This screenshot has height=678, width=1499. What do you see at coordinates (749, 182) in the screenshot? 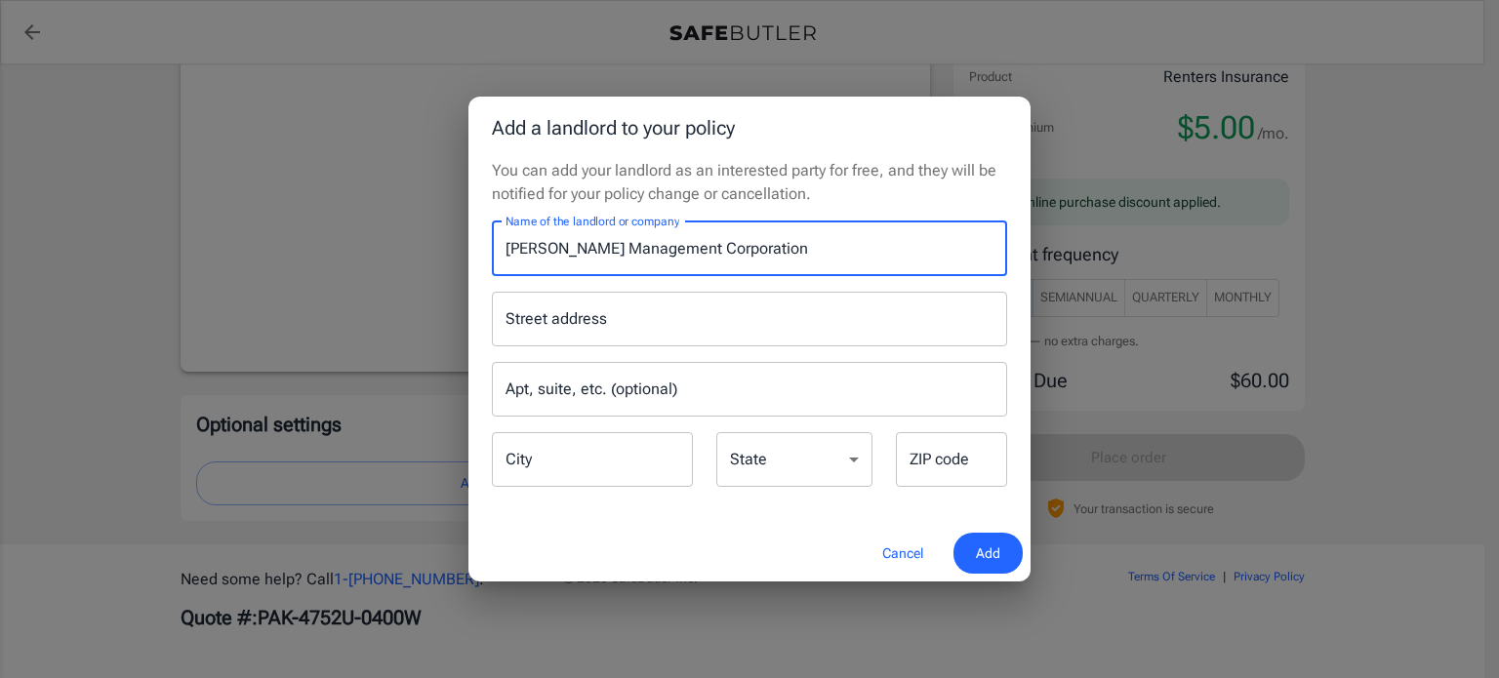
I see `p: You can add your landlord as an interested party for free, and they will be notified for your pol...` at bounding box center [749, 182].